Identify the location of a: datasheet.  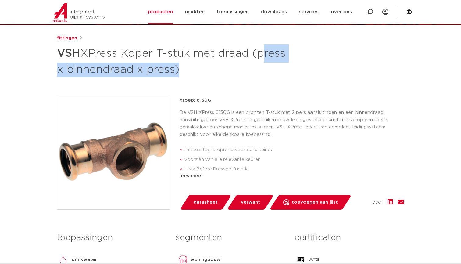
(206, 202).